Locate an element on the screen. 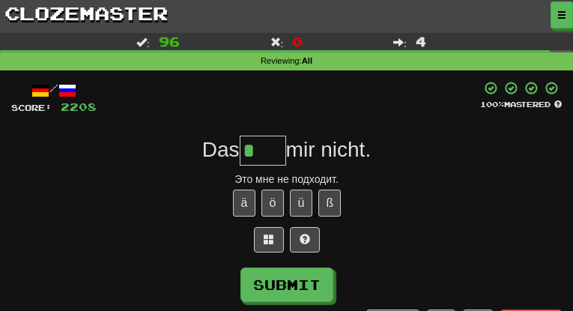 The height and width of the screenshot is (311, 573). span: mir nicht. is located at coordinates (329, 149).